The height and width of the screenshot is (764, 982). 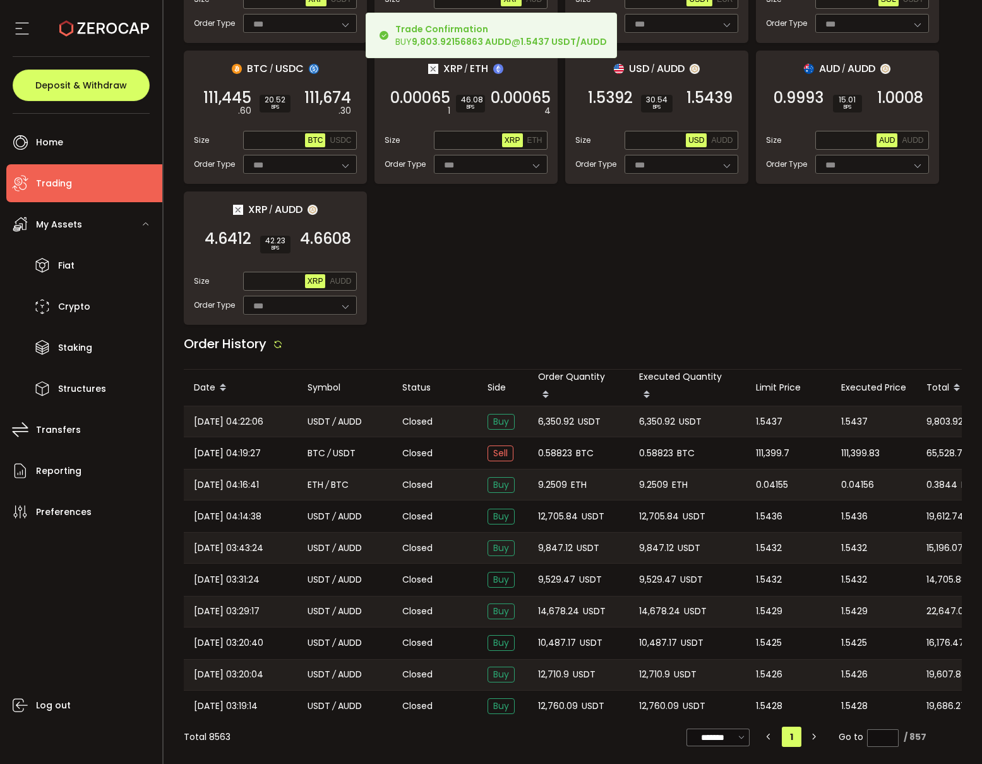 I want to click on em: .60, so click(x=244, y=111).